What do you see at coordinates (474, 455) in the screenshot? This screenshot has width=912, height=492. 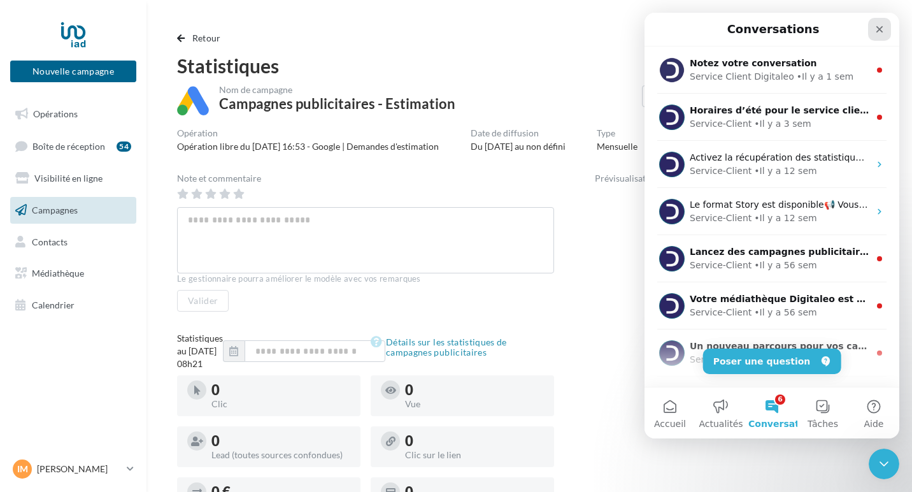 I see `div: Clic sur le lien` at bounding box center [474, 455].